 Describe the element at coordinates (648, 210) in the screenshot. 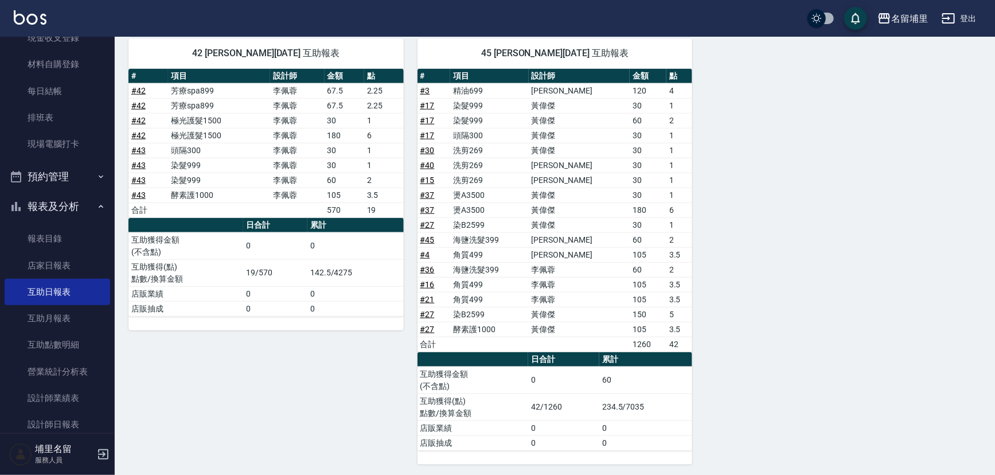

I see `td: 180` at that location.